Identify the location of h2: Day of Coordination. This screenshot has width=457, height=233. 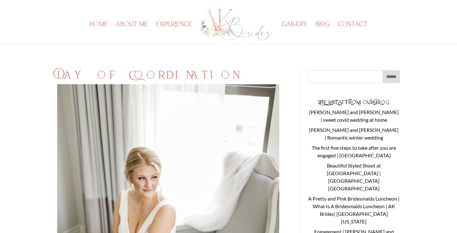
(168, 77).